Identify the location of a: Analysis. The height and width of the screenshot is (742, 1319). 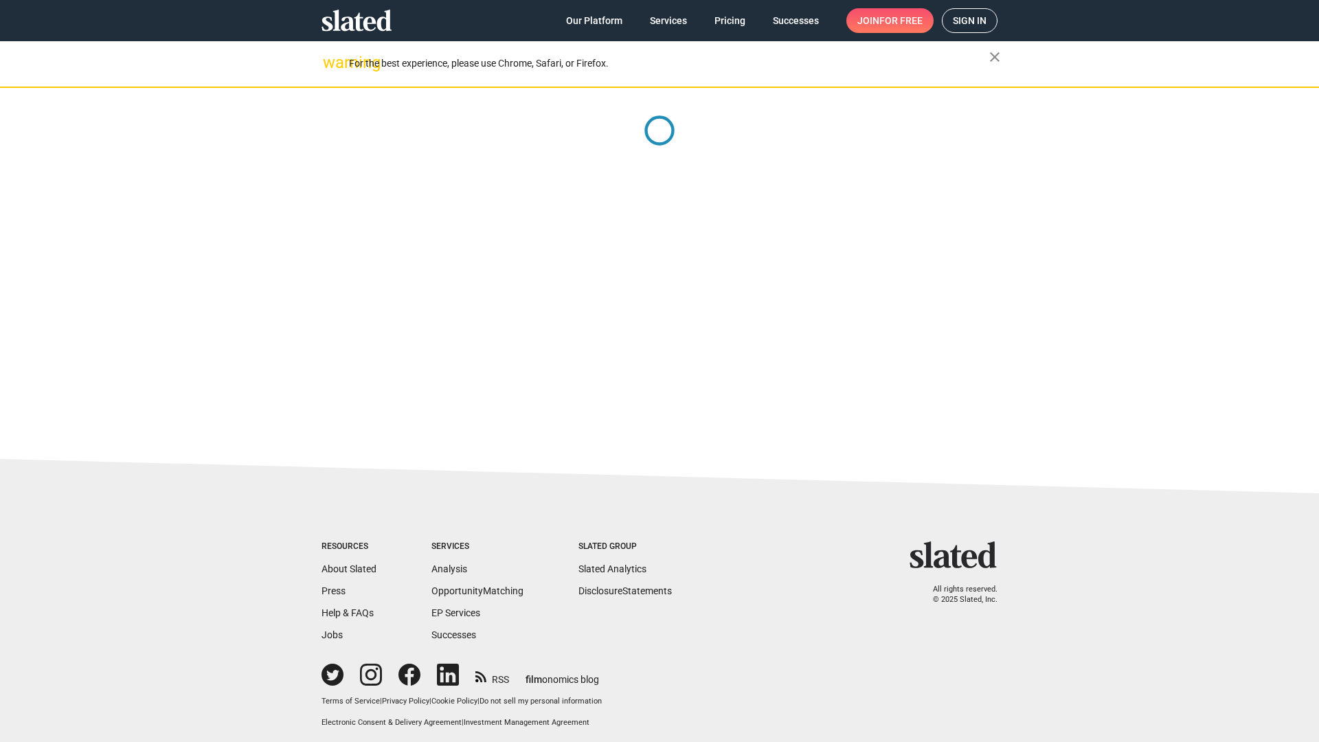
(449, 569).